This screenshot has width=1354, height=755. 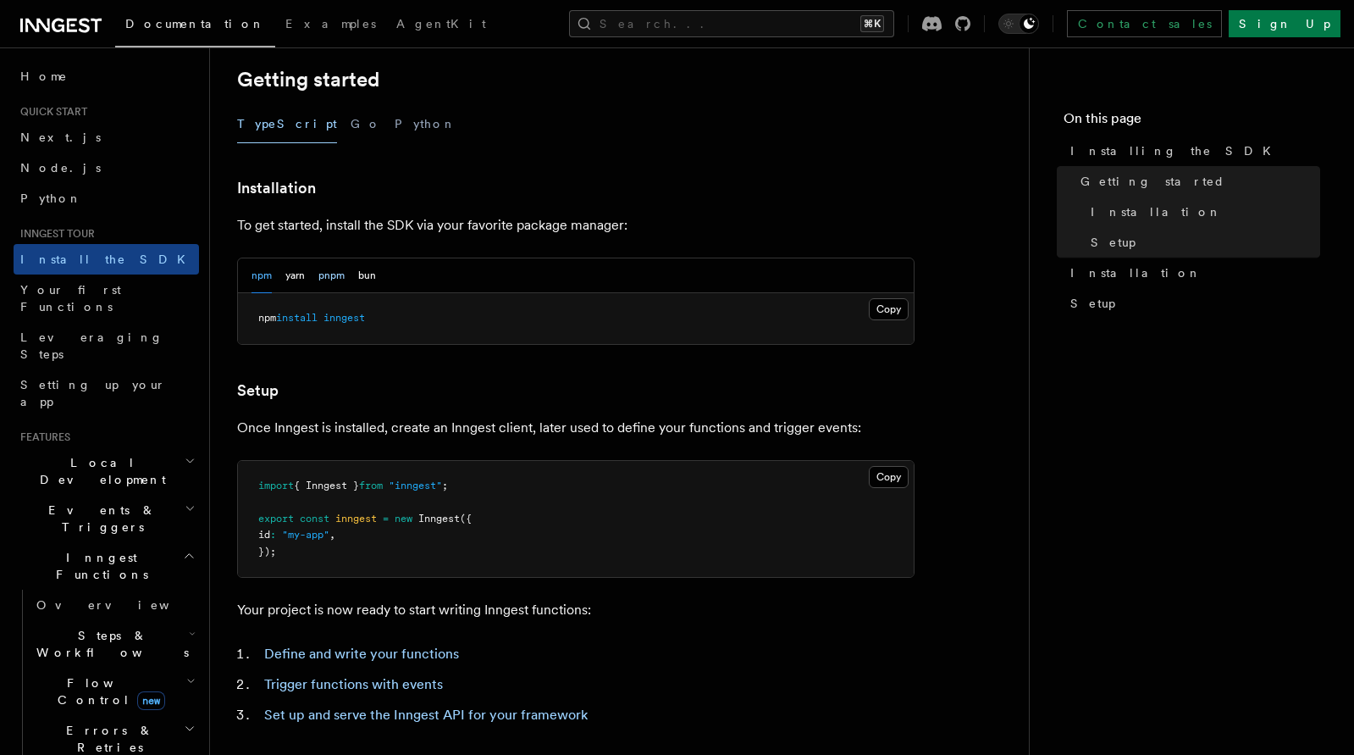 What do you see at coordinates (42, 437) in the screenshot?
I see `span: Features` at bounding box center [42, 437].